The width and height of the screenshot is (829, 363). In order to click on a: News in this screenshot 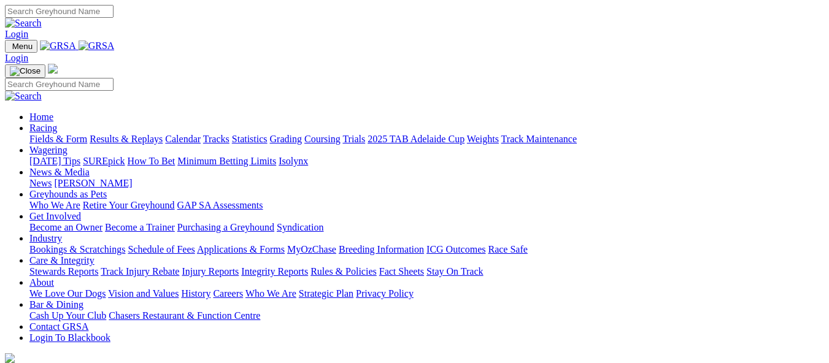, I will do `click(41, 183)`.